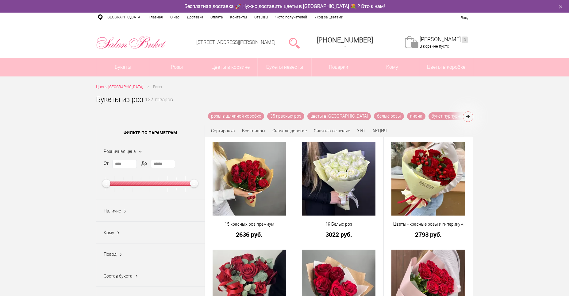 This screenshot has height=296, width=569. I want to click on a: Фото получателей, so click(291, 17).